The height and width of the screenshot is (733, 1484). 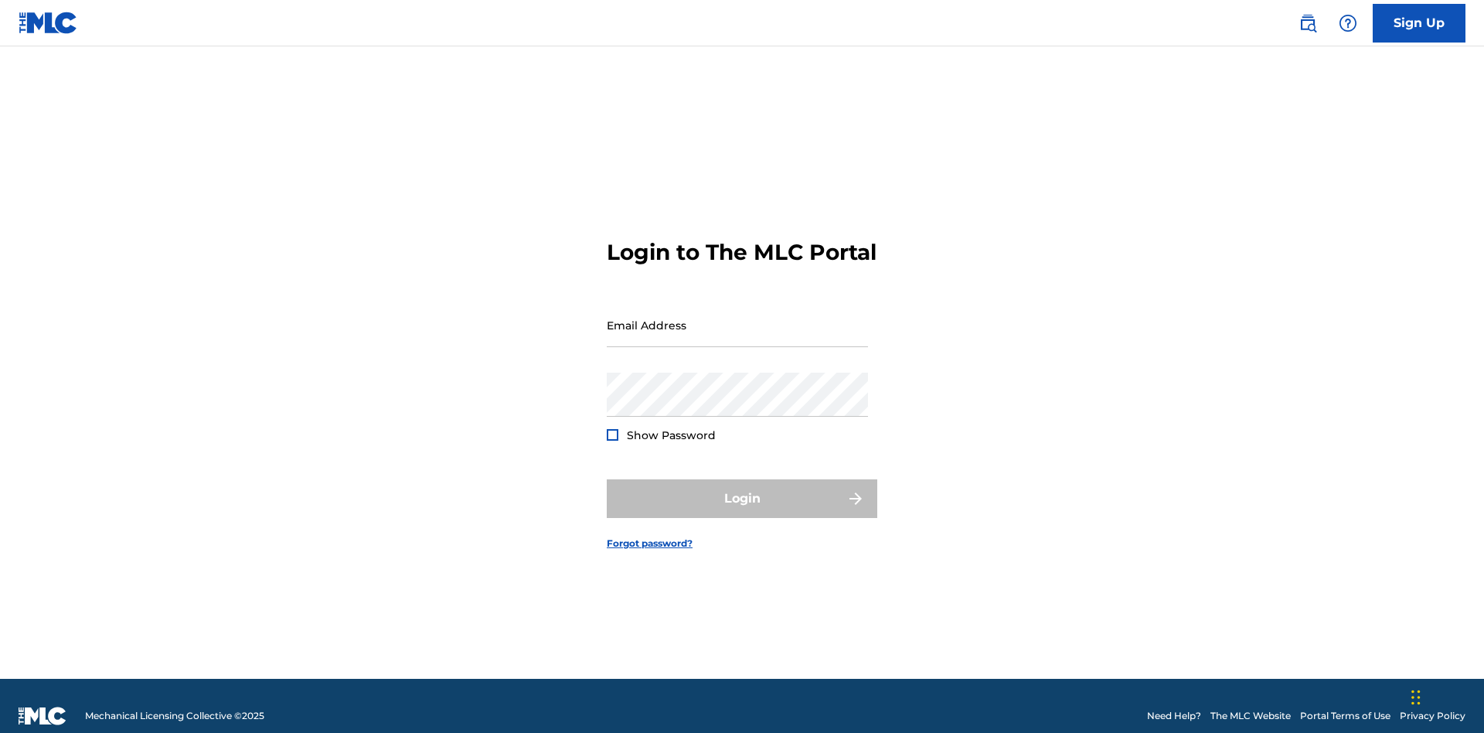 I want to click on div: Help, so click(x=1348, y=23).